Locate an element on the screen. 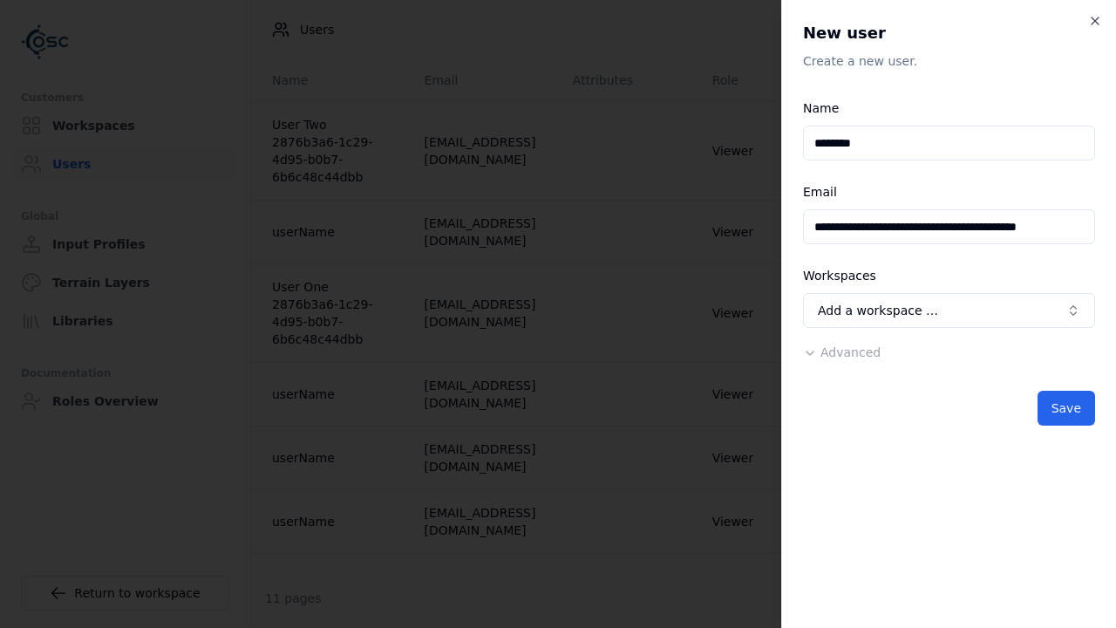  h2: New user is located at coordinates (948, 33).